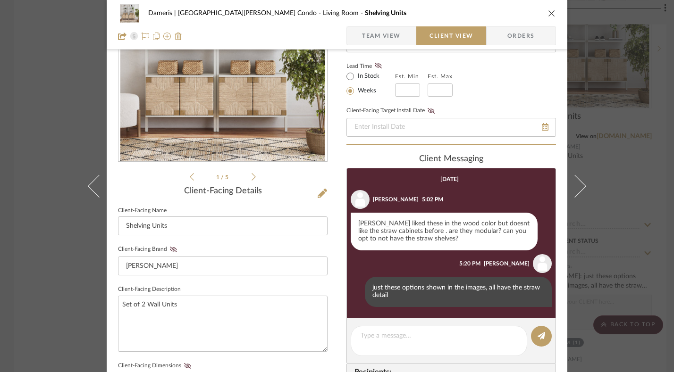 The image size is (674, 372). What do you see at coordinates (458, 292) in the screenshot?
I see `div: just these options shown in the images, all have the straw detail` at bounding box center [458, 292].